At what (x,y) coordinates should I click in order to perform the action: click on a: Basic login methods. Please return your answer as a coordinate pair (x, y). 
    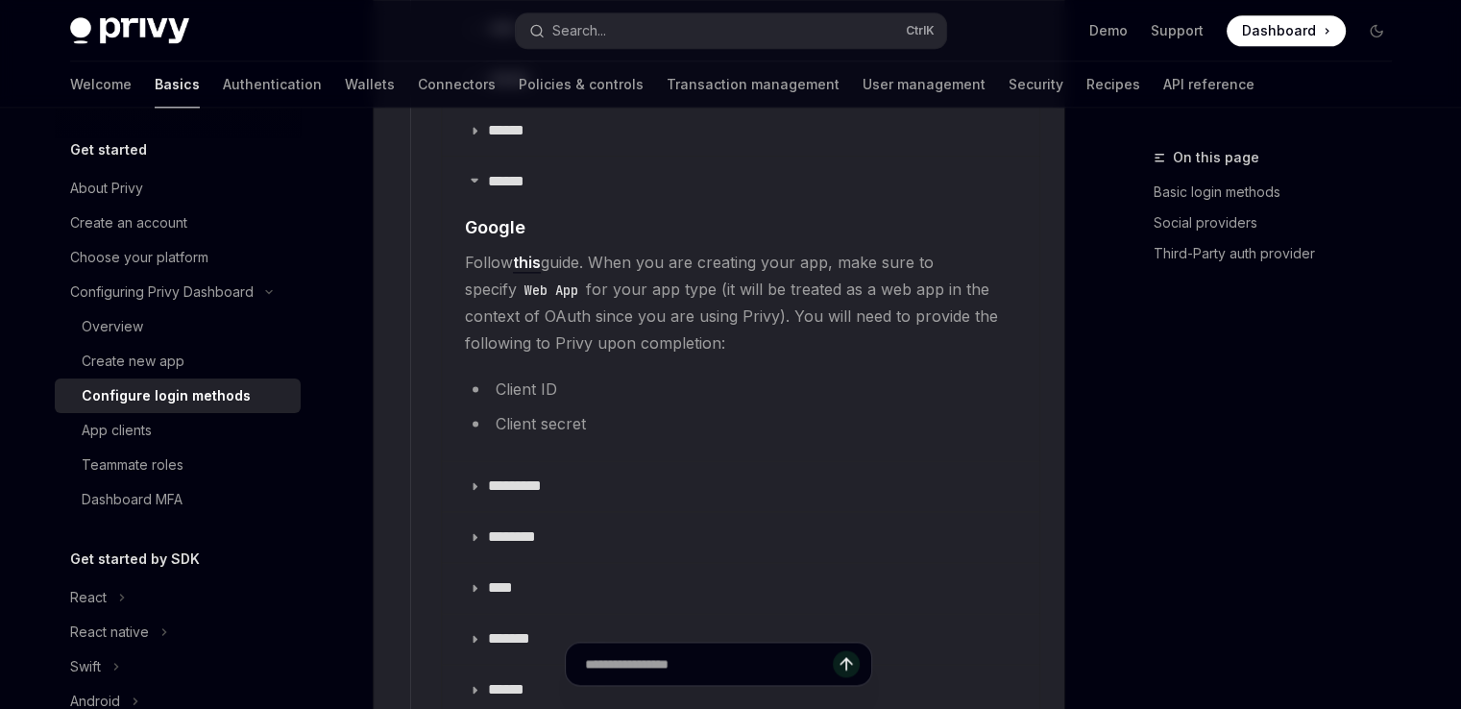
    Looking at the image, I should click on (1280, 192).